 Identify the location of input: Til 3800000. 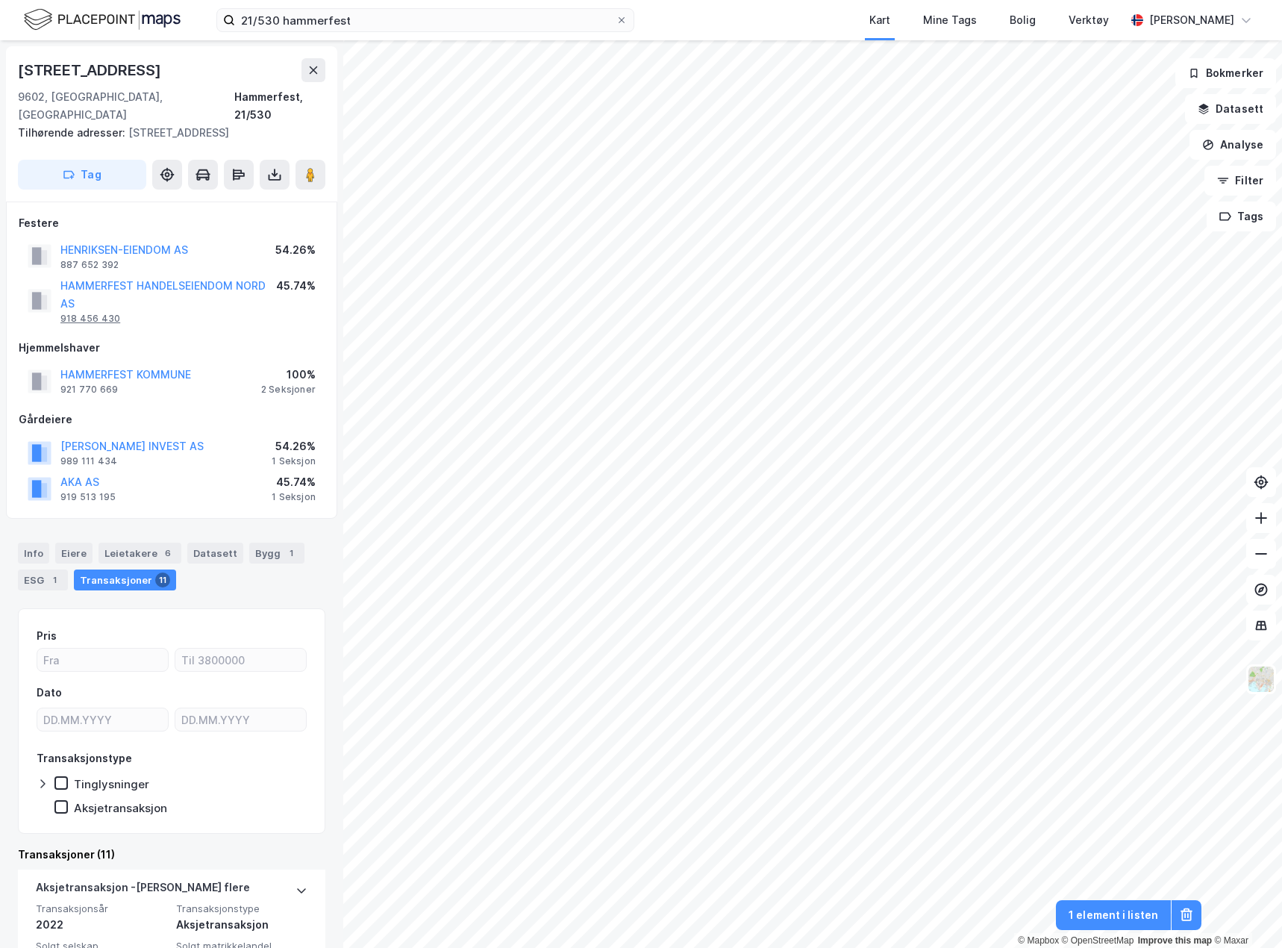
(240, 660).